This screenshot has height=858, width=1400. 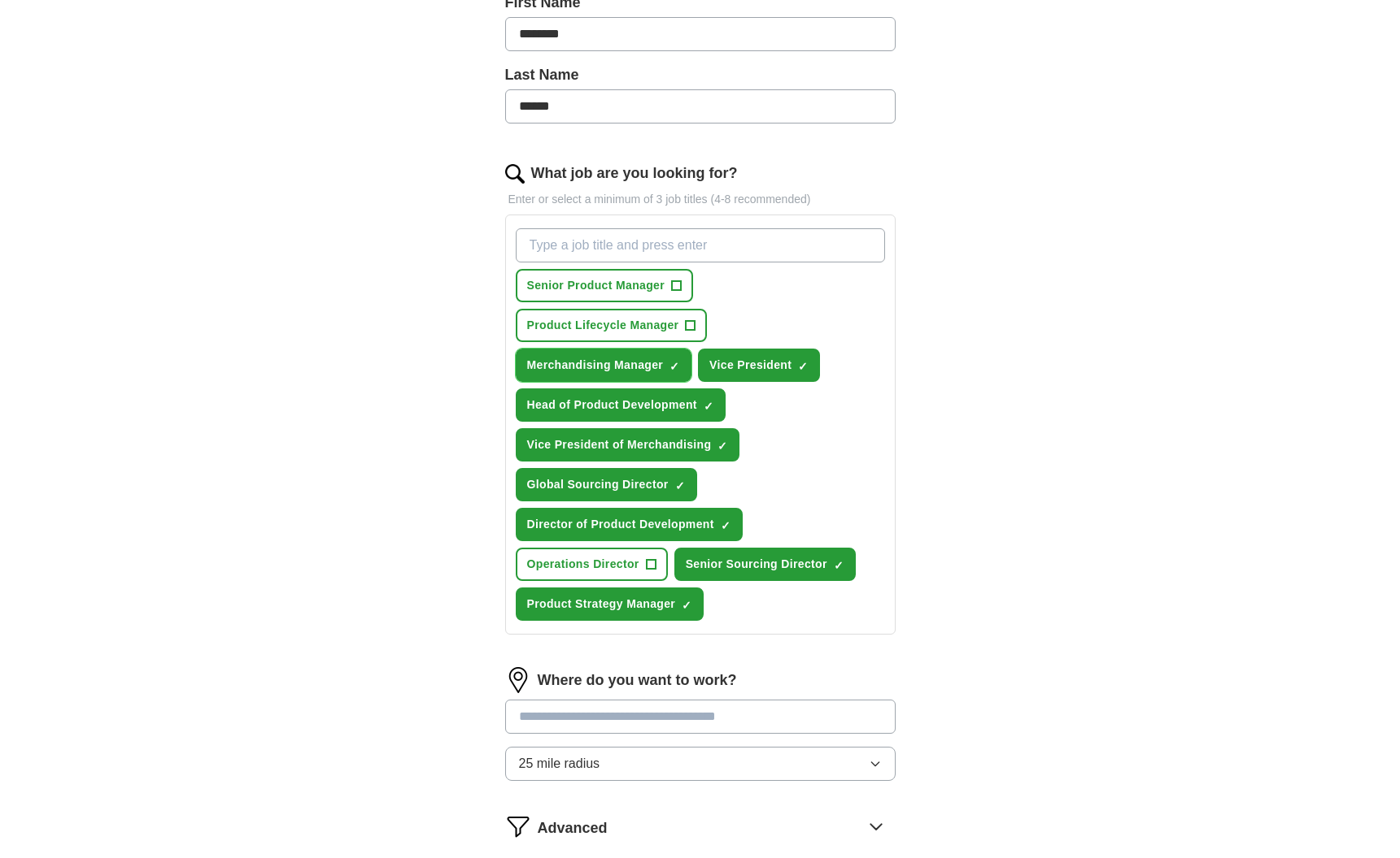 What do you see at coordinates (611, 325) in the screenshot?
I see `button: Product Lifecycle Manager` at bounding box center [611, 325].